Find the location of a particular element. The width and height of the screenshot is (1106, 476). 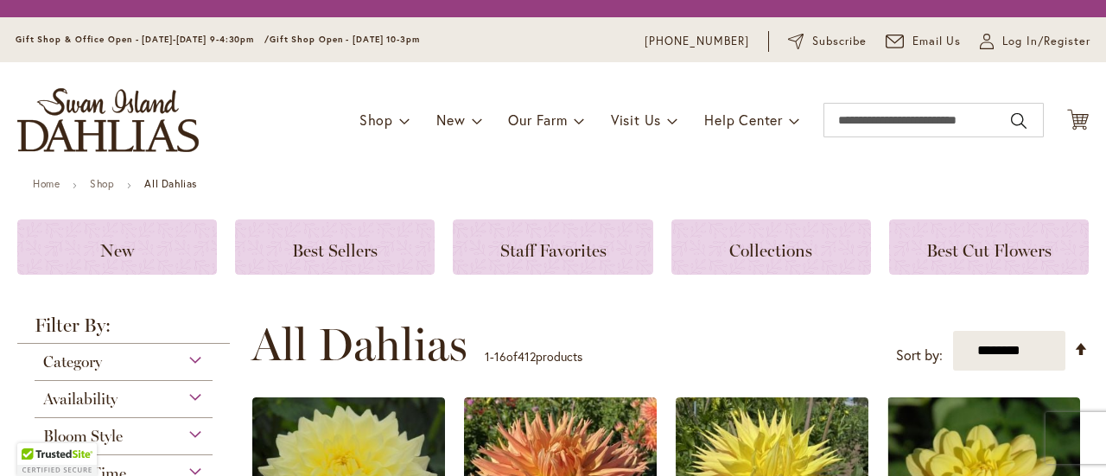

span: All Dahlias is located at coordinates (359, 345).